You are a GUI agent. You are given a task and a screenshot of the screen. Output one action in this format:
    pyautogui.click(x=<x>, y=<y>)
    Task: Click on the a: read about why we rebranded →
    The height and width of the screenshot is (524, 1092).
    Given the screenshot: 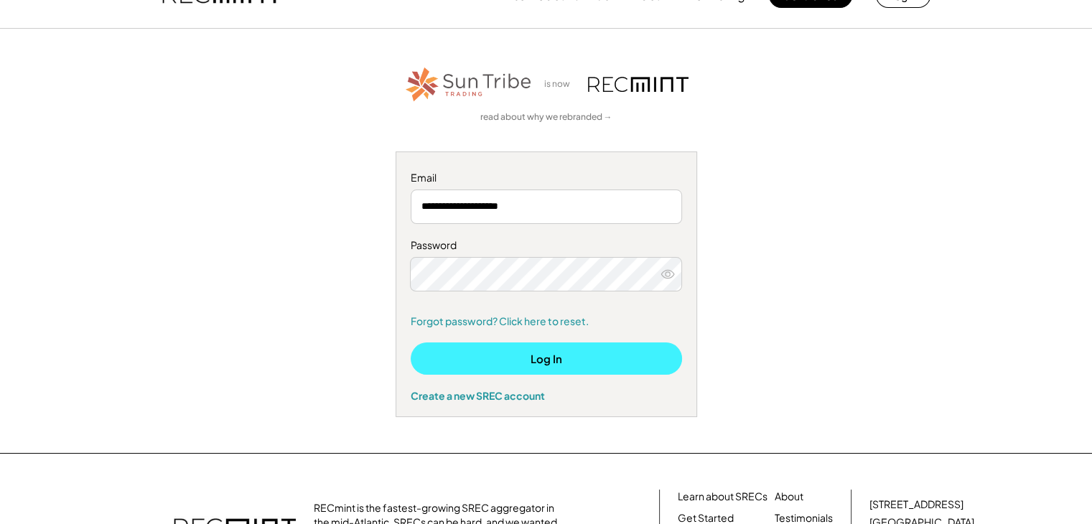 What is the action you would take?
    pyautogui.click(x=546, y=117)
    